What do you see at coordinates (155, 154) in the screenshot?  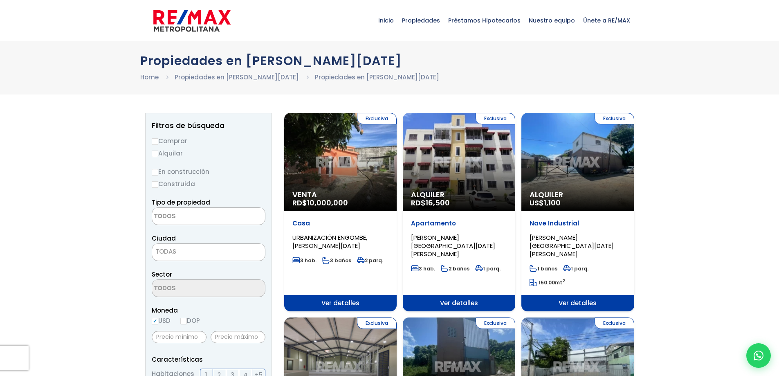 I see `input: Alquilar` at bounding box center [155, 154].